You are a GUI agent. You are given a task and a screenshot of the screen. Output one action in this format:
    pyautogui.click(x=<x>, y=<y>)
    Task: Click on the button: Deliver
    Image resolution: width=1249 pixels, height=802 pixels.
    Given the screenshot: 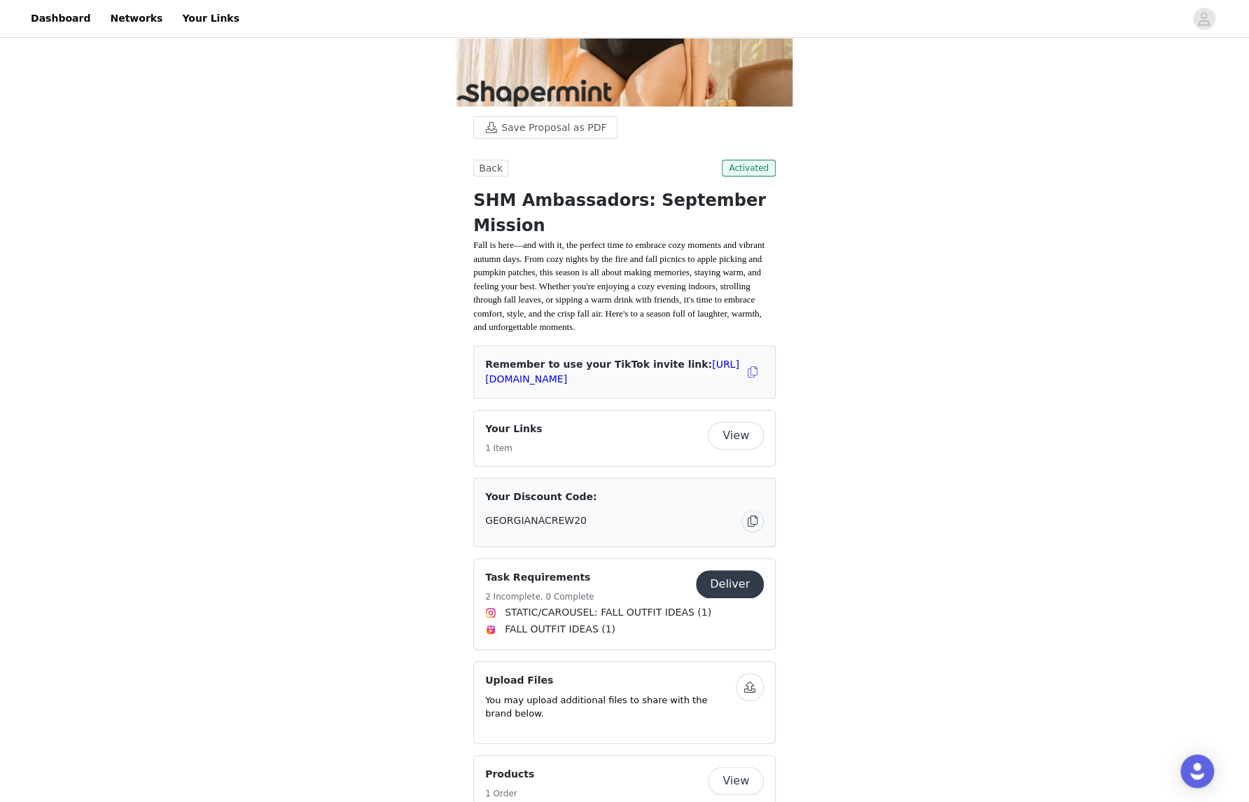 What is the action you would take?
    pyautogui.click(x=730, y=584)
    